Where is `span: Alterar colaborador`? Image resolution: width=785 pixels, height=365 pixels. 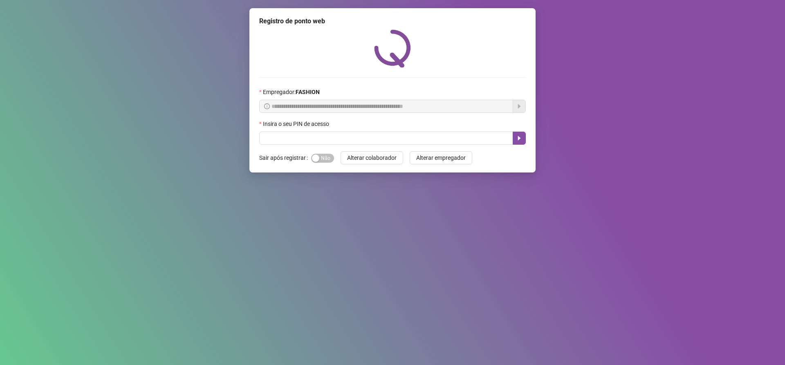
span: Alterar colaborador is located at coordinates (372, 158).